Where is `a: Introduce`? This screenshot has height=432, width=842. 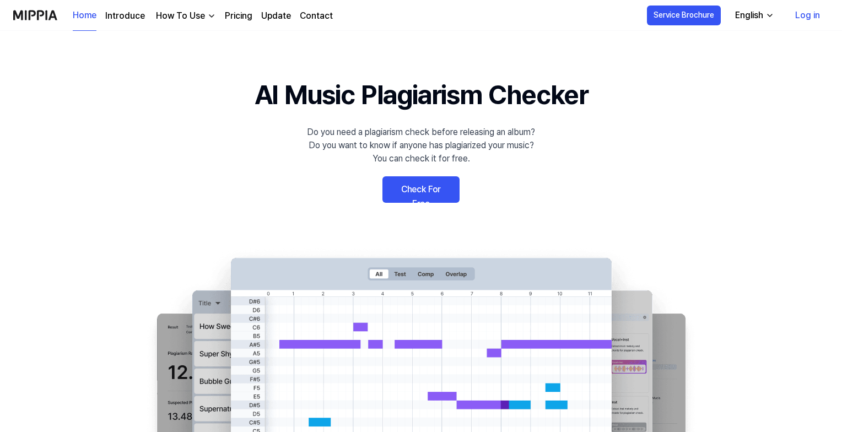
a: Introduce is located at coordinates (125, 16).